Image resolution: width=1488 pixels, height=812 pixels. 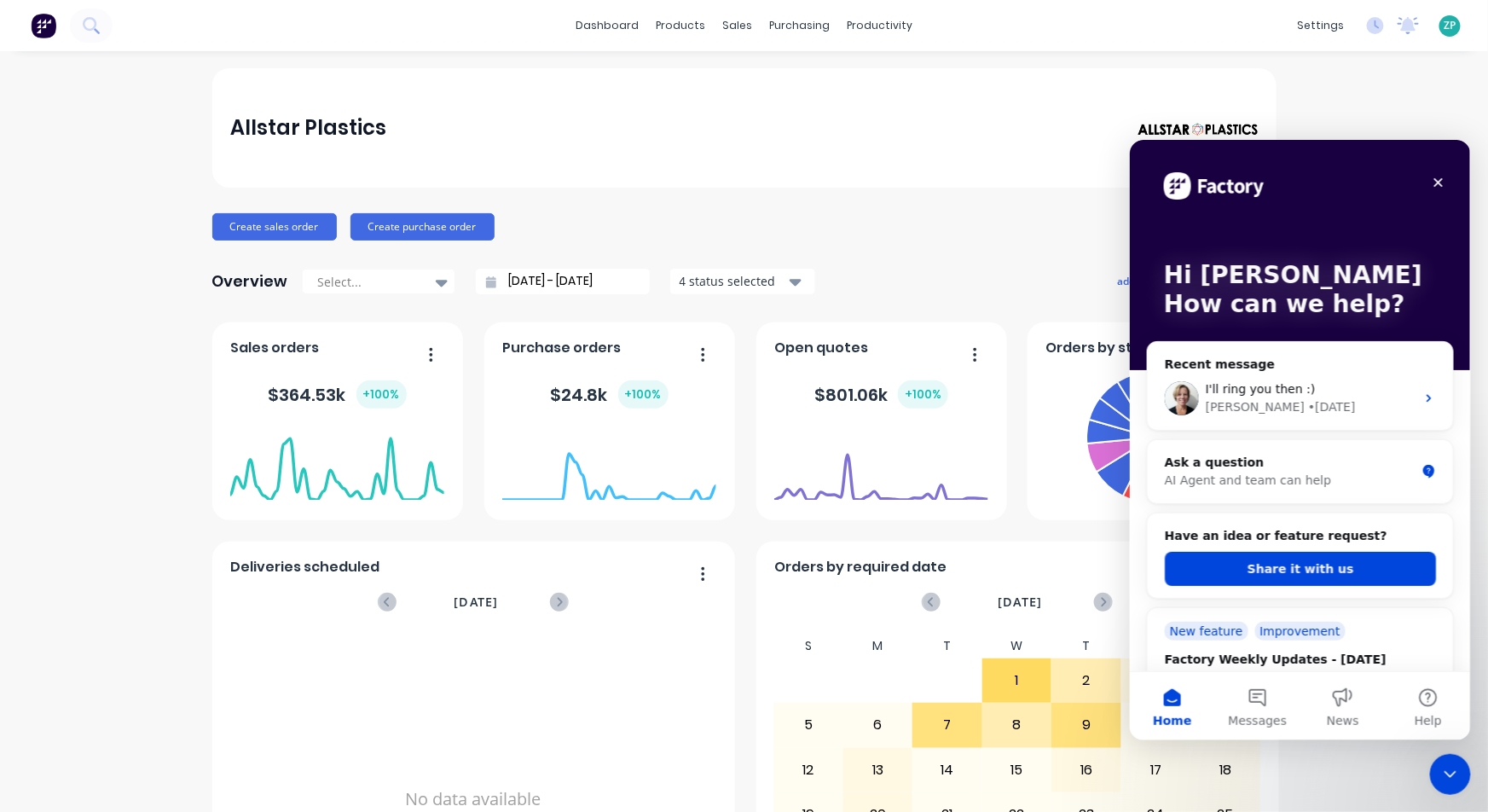 I want to click on div: purchasing, so click(x=799, y=25).